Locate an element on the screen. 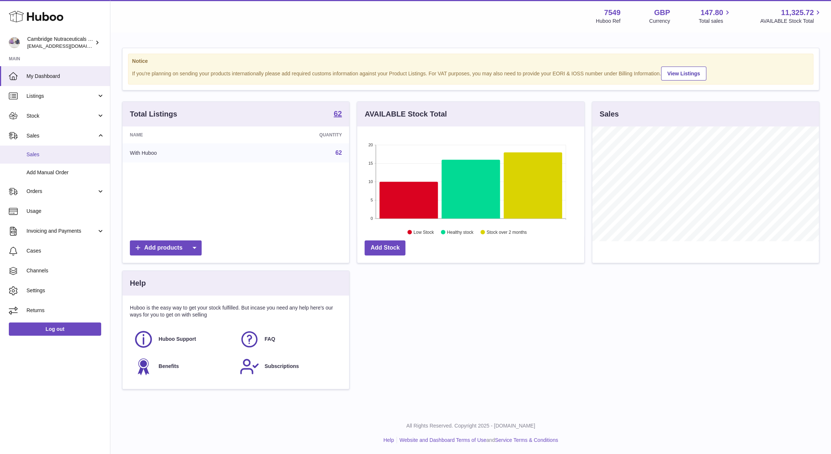  img: qvc@camnutra.com is located at coordinates (14, 43).